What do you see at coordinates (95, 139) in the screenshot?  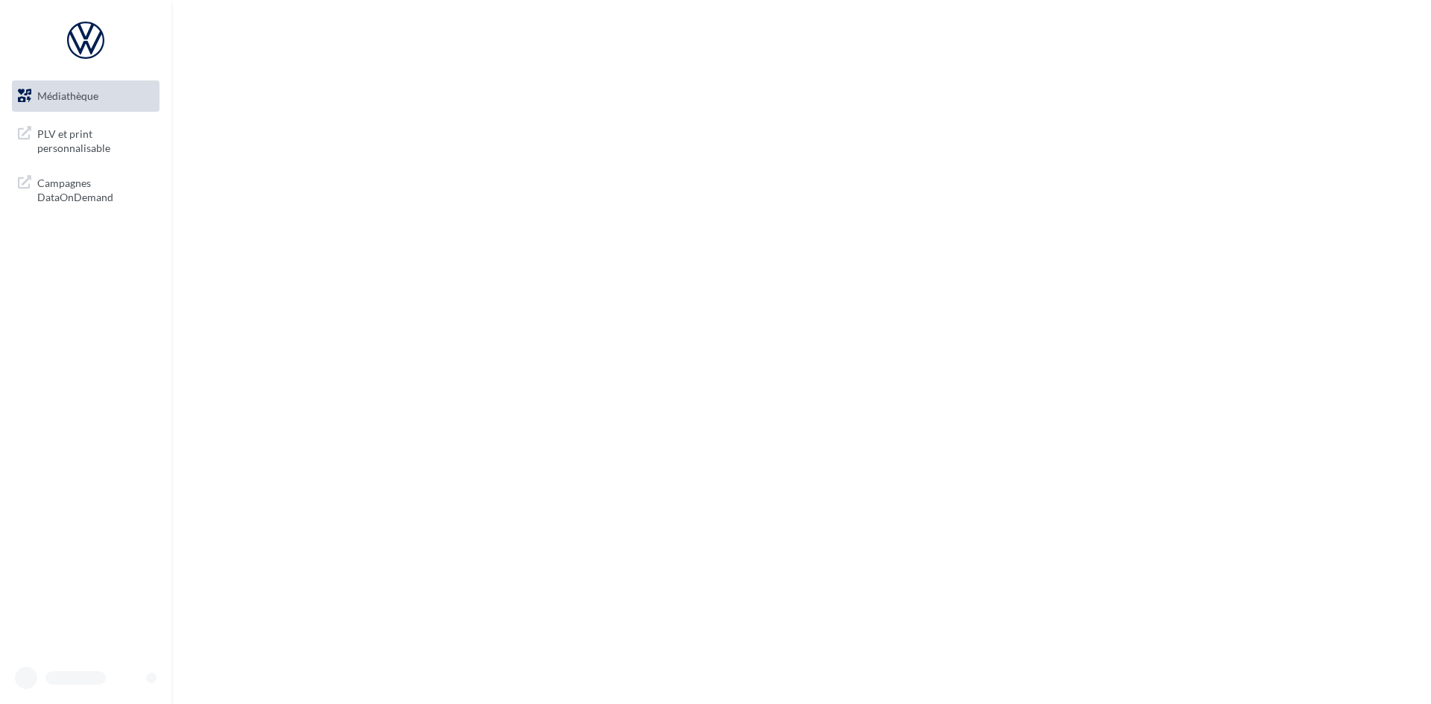 I see `span: PLV et print personnalisable` at bounding box center [95, 139].